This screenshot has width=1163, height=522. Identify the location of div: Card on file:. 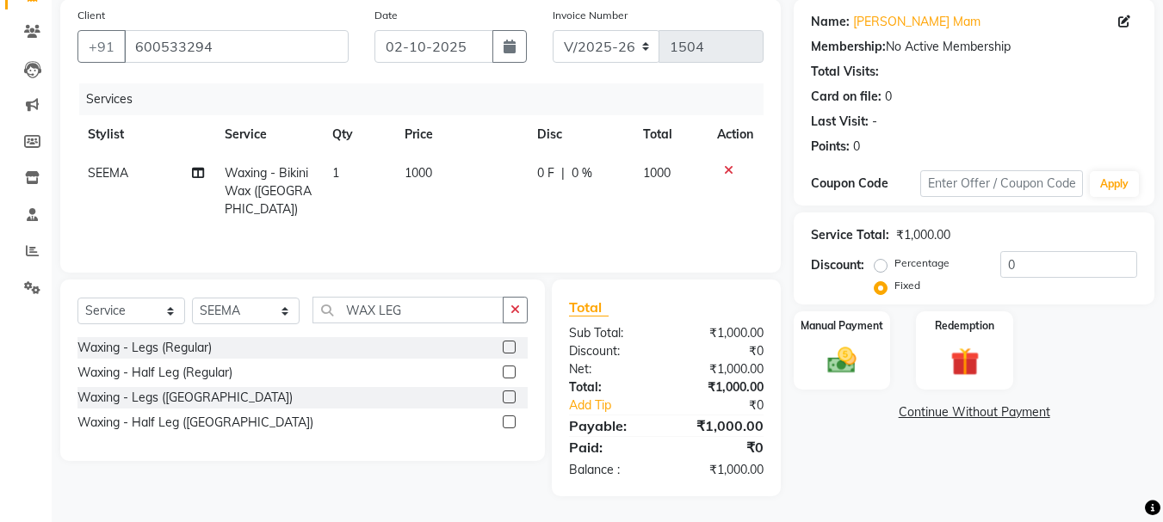
(846, 96).